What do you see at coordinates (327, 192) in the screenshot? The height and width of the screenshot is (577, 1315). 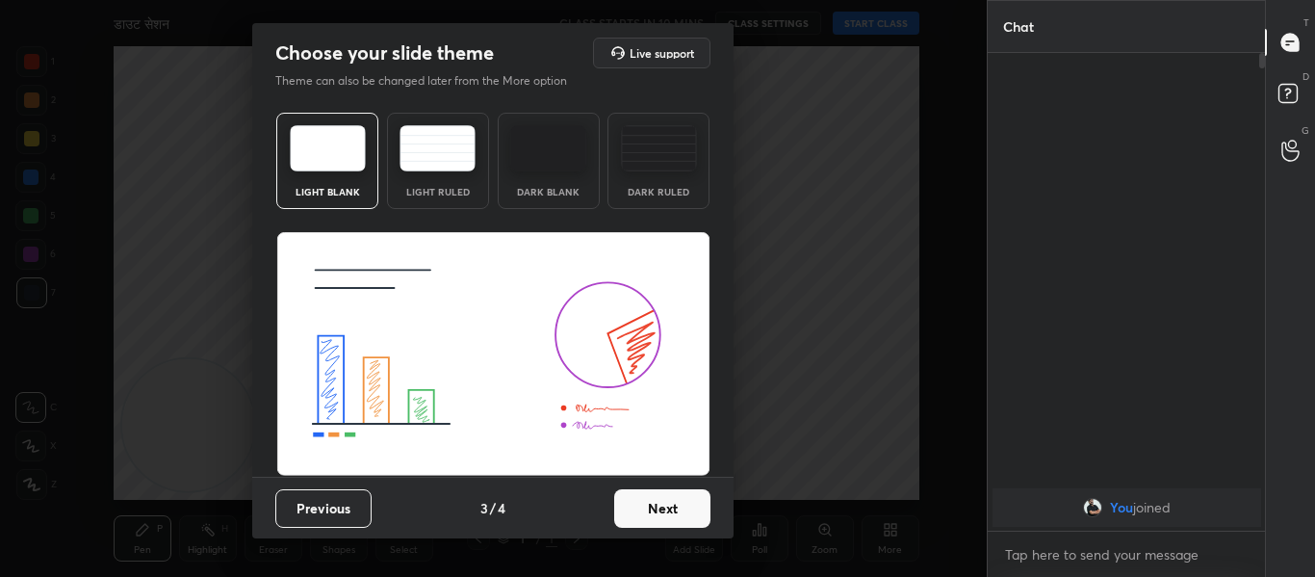 I see `div: Light Blank` at bounding box center [327, 192].